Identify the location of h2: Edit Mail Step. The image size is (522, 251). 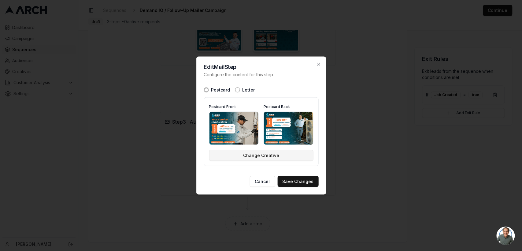
(261, 67).